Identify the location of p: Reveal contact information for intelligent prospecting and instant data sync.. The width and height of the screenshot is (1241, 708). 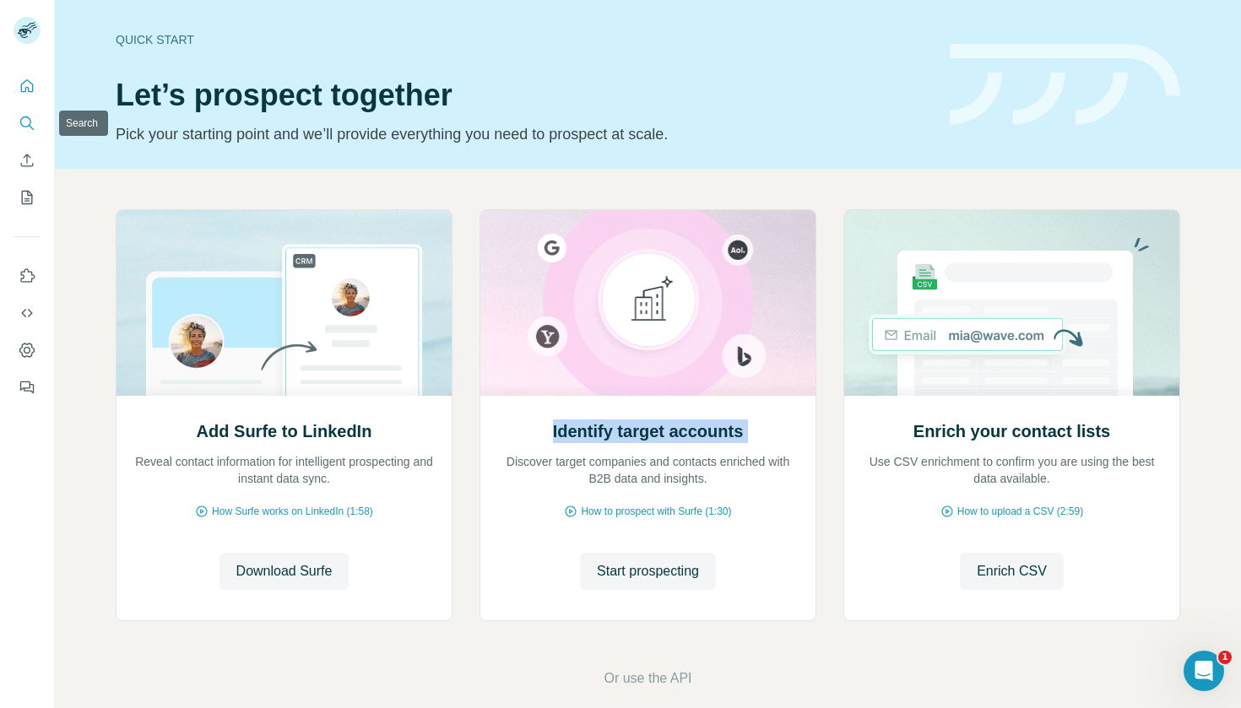
(284, 470).